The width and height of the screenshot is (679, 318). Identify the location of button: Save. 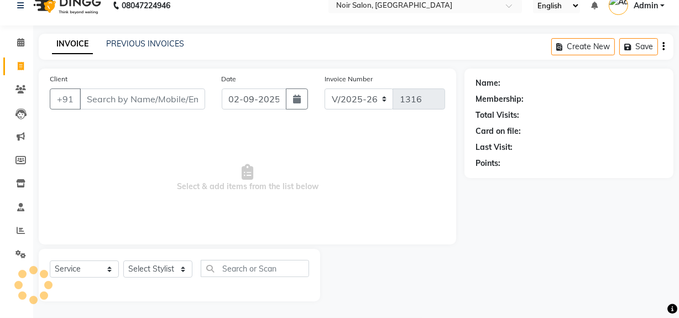
(638, 46).